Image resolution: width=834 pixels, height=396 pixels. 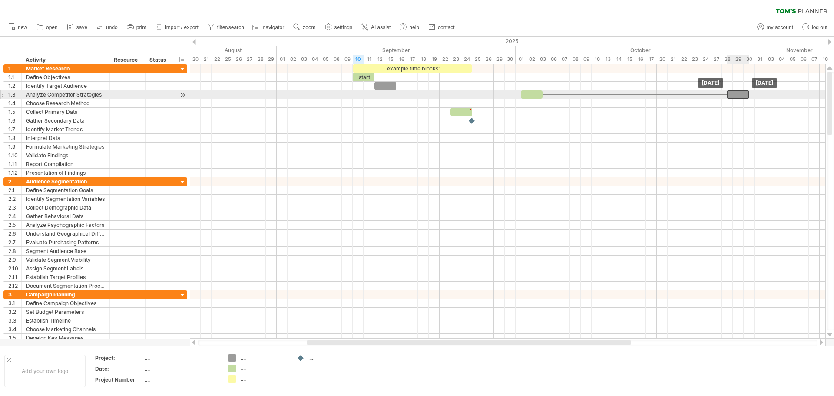 What do you see at coordinates (543, 59) in the screenshot?
I see `div: Friday, 3 October 2025` at bounding box center [543, 59].